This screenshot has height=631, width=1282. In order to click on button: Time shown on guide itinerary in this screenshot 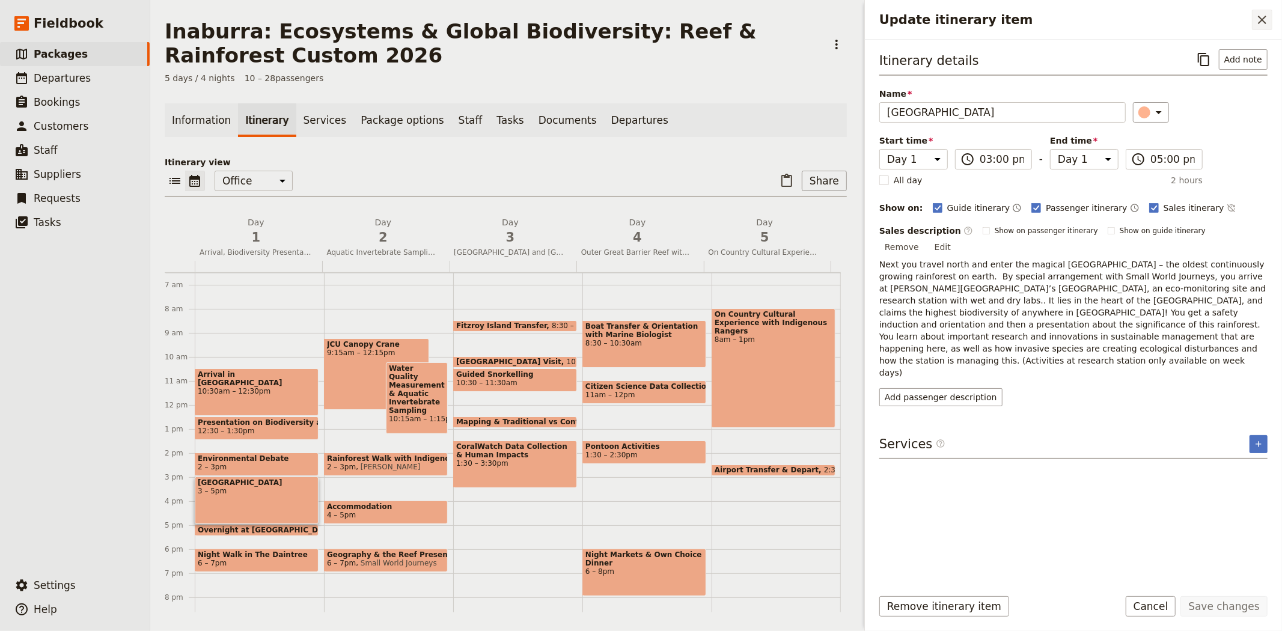, I will do `click(1017, 208)`.